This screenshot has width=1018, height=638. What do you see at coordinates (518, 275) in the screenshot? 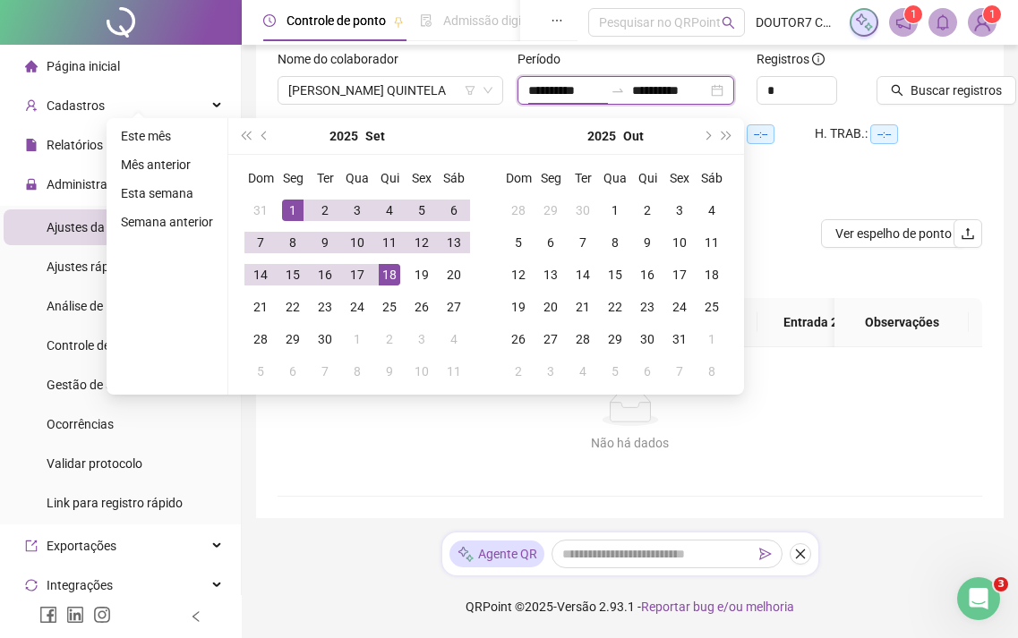
I see `div: 12` at bounding box center [518, 275].